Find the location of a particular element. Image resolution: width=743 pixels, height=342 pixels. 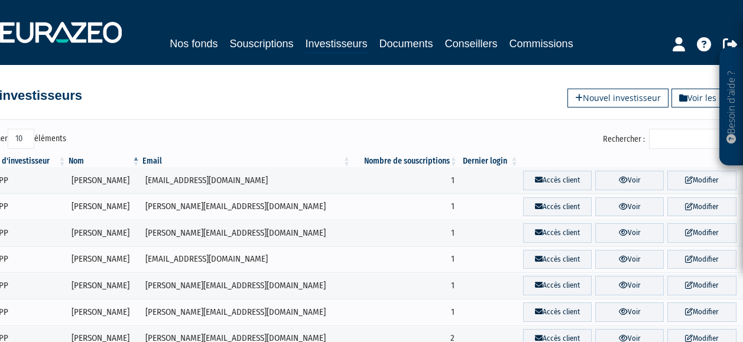

a: Souscriptions is located at coordinates (261, 44).